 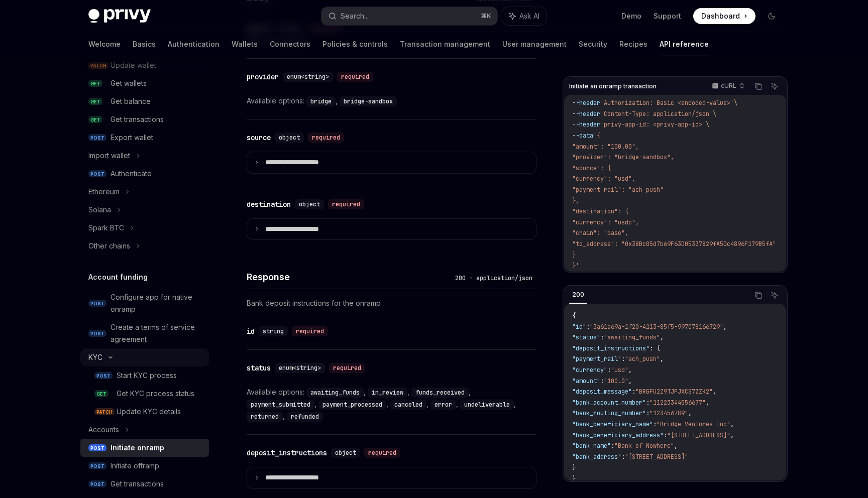 I want to click on code: bridge, so click(x=321, y=101).